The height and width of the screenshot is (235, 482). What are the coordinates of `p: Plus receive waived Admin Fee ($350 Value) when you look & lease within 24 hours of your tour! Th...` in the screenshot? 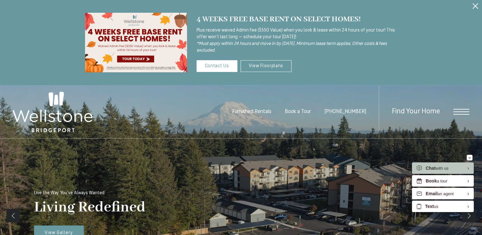 It's located at (297, 40).